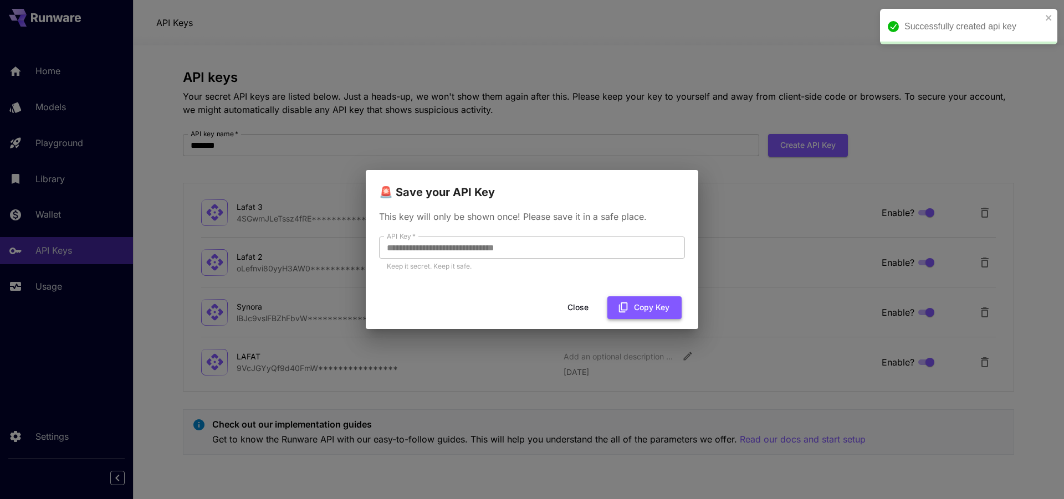  I want to click on label: API Key, so click(401, 236).